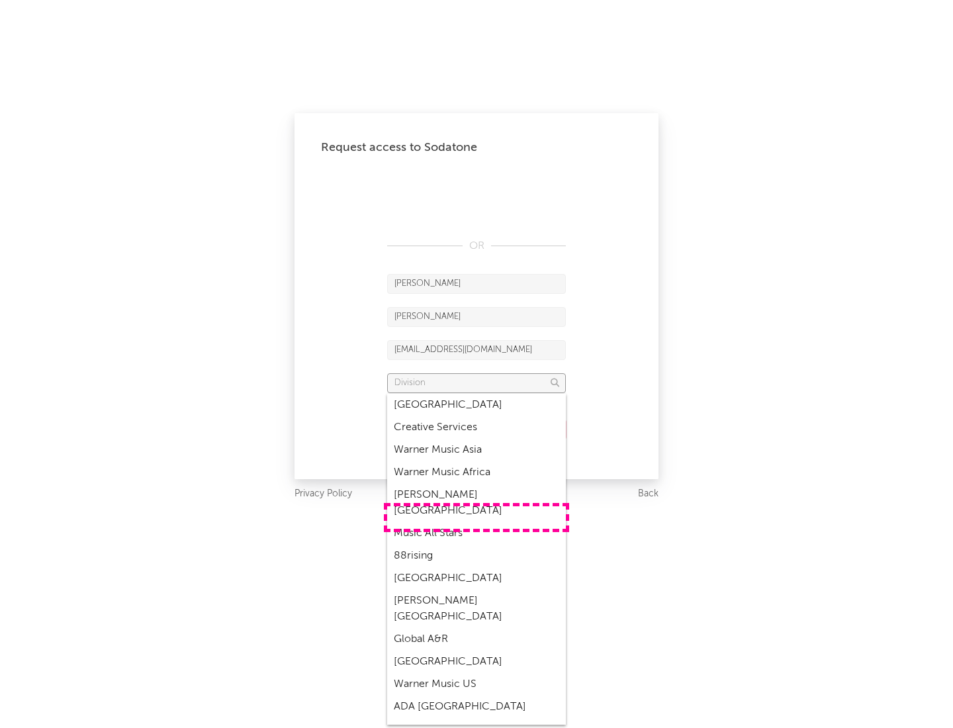 This screenshot has width=953, height=728. I want to click on div: Creative Services, so click(476, 427).